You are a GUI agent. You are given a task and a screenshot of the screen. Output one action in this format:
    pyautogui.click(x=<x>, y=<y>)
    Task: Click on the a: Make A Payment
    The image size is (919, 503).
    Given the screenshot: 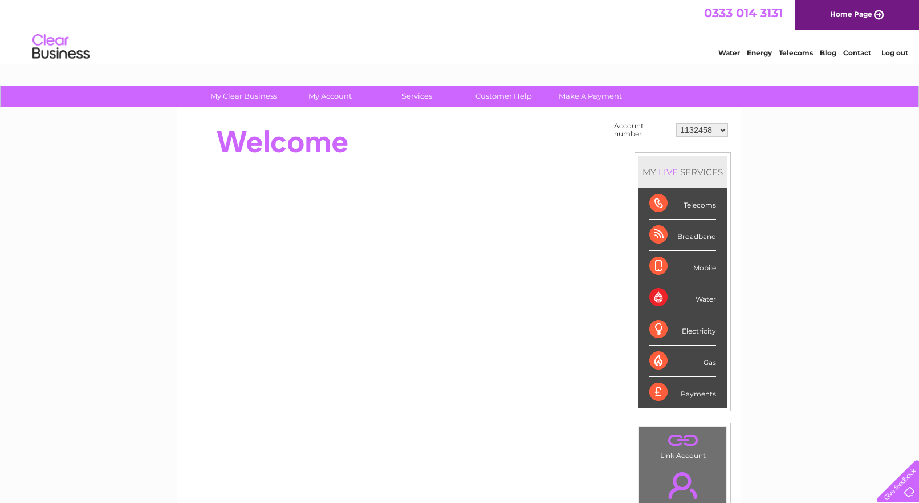 What is the action you would take?
    pyautogui.click(x=590, y=96)
    